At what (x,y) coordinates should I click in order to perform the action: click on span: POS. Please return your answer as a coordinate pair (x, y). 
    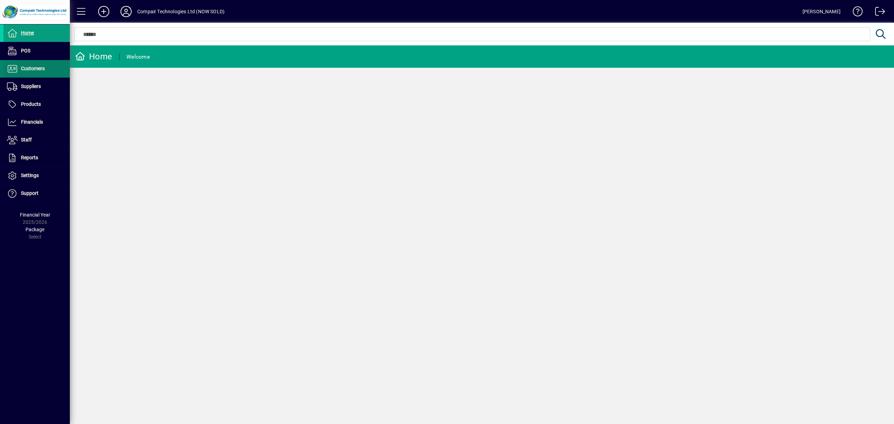
    Looking at the image, I should click on (25, 51).